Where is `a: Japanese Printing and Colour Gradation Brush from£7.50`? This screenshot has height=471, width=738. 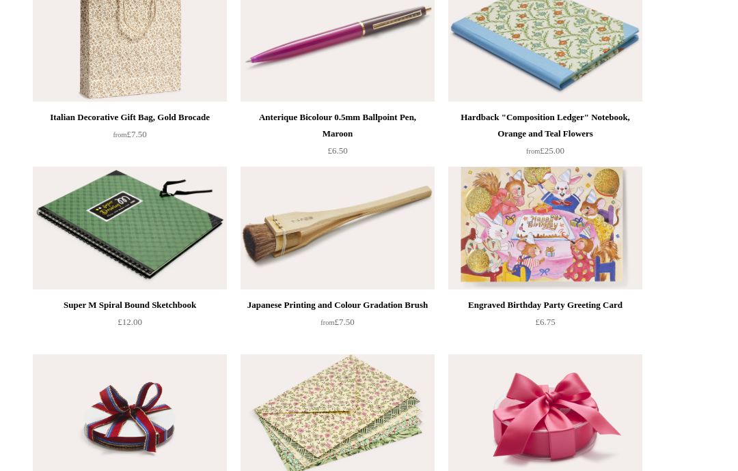 a: Japanese Printing and Colour Gradation Brush from£7.50 is located at coordinates (337, 326).